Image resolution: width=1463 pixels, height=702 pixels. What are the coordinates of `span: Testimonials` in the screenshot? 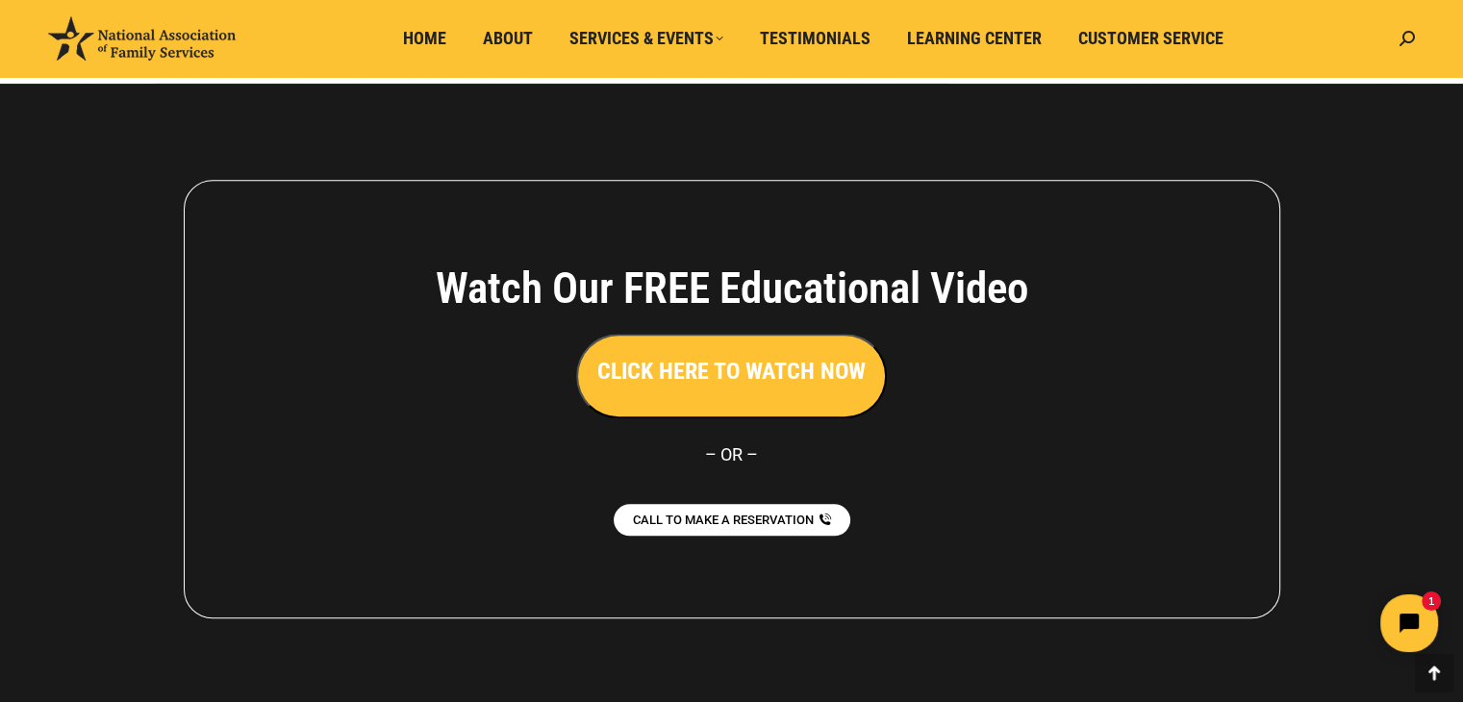 It's located at (815, 38).